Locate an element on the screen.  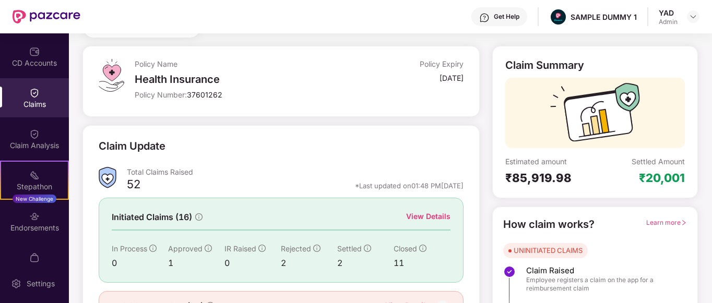
div: Policy Number: is located at coordinates (244, 95).